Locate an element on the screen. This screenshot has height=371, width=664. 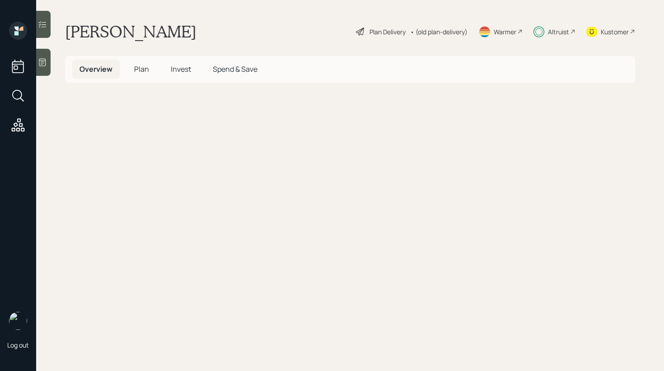
img: retirable_logo.png is located at coordinates (18, 321).